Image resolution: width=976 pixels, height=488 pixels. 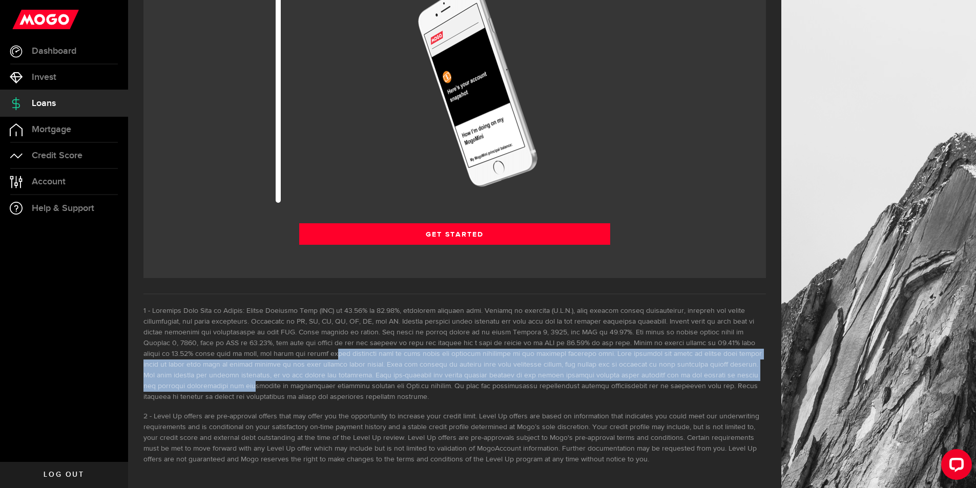 I want to click on span: Log out, so click(x=64, y=475).